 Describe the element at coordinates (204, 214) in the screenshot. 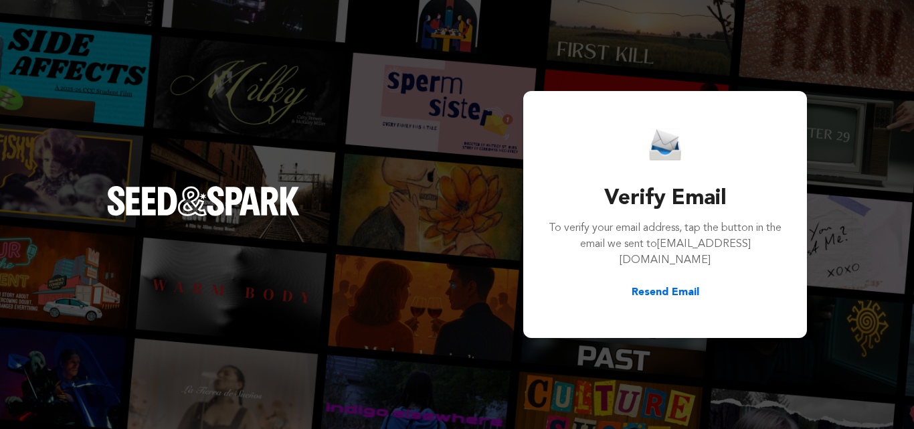

I see `a: Seed&Spark Homepage` at that location.